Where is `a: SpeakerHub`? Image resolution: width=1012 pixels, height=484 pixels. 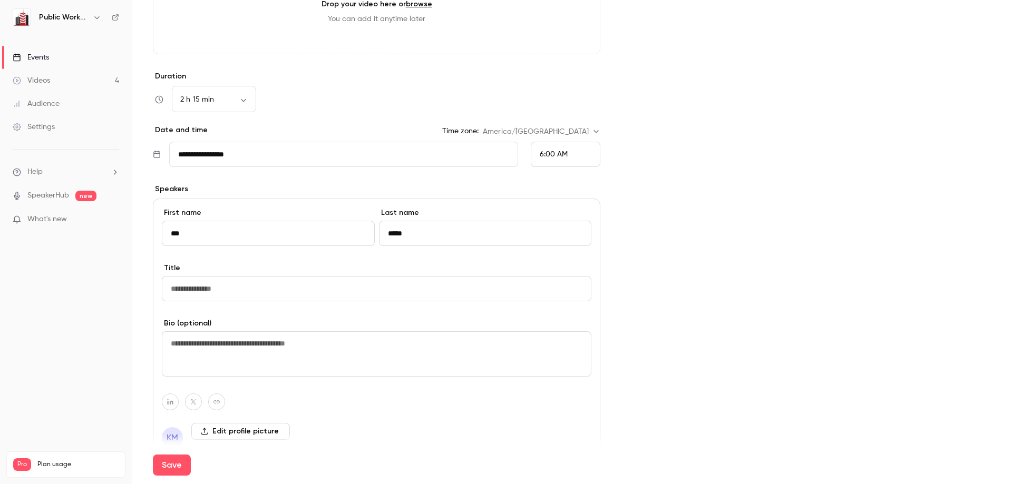 a: SpeakerHub is located at coordinates (48, 196).